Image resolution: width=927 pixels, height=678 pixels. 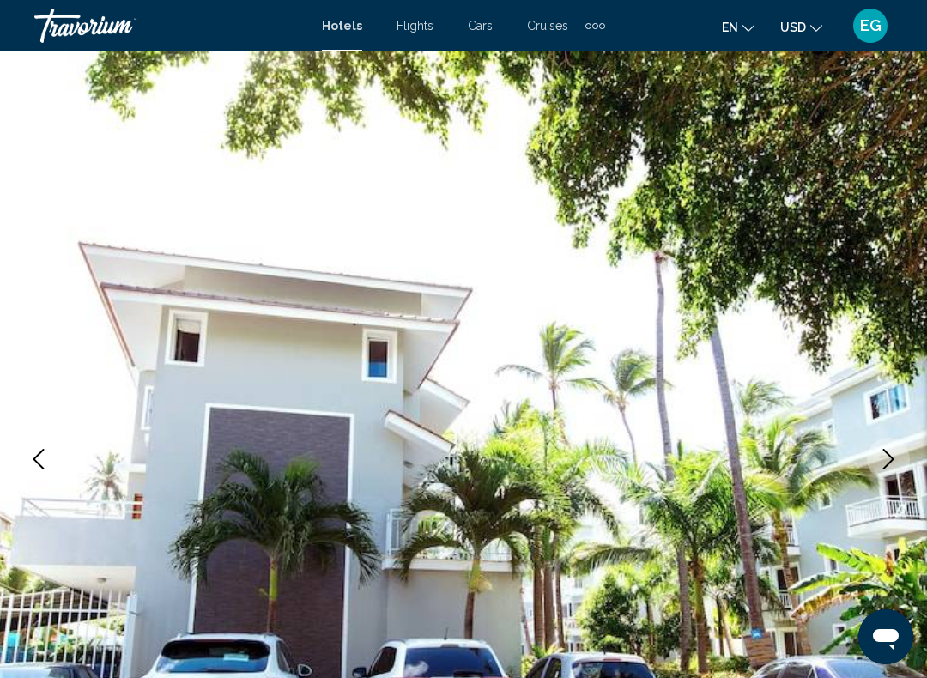 I want to click on button: Change currency, so click(x=801, y=27).